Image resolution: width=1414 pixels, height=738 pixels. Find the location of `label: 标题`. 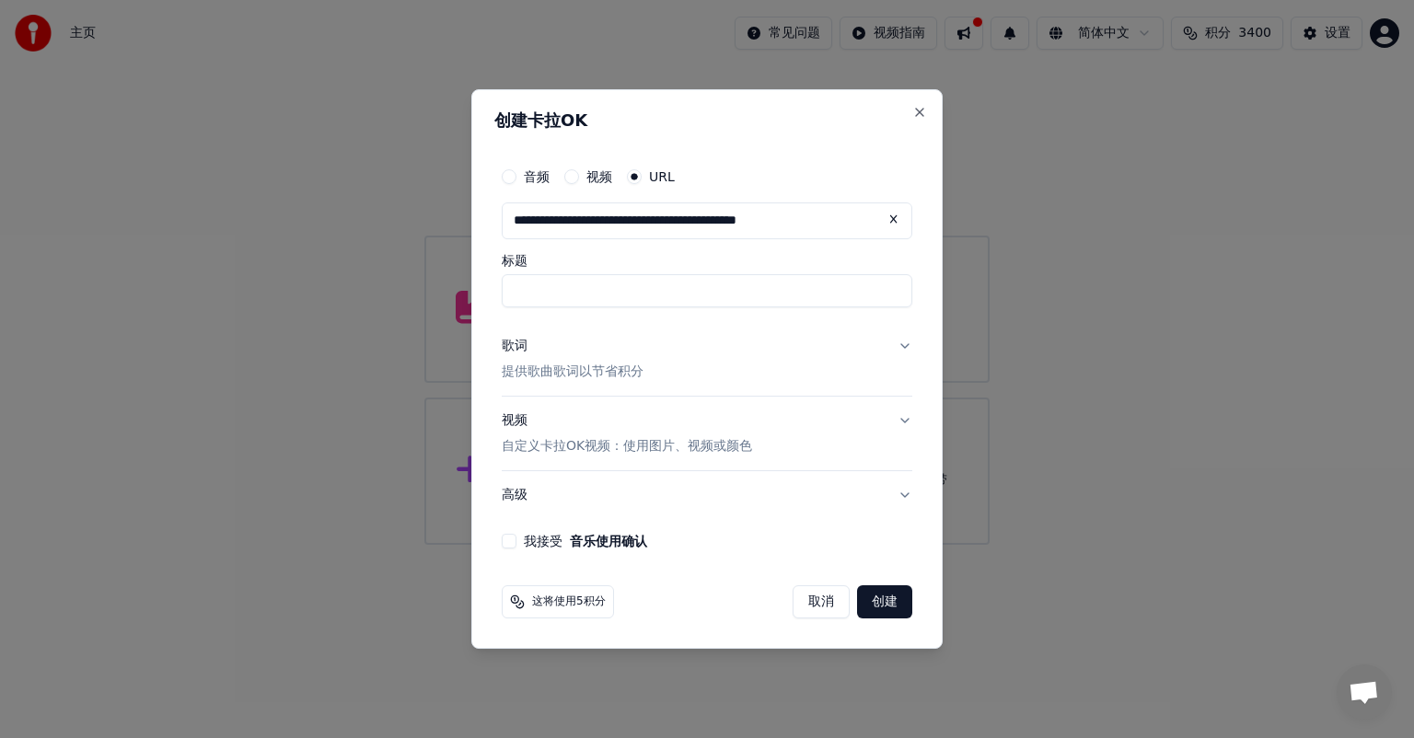

label: 标题 is located at coordinates (707, 261).